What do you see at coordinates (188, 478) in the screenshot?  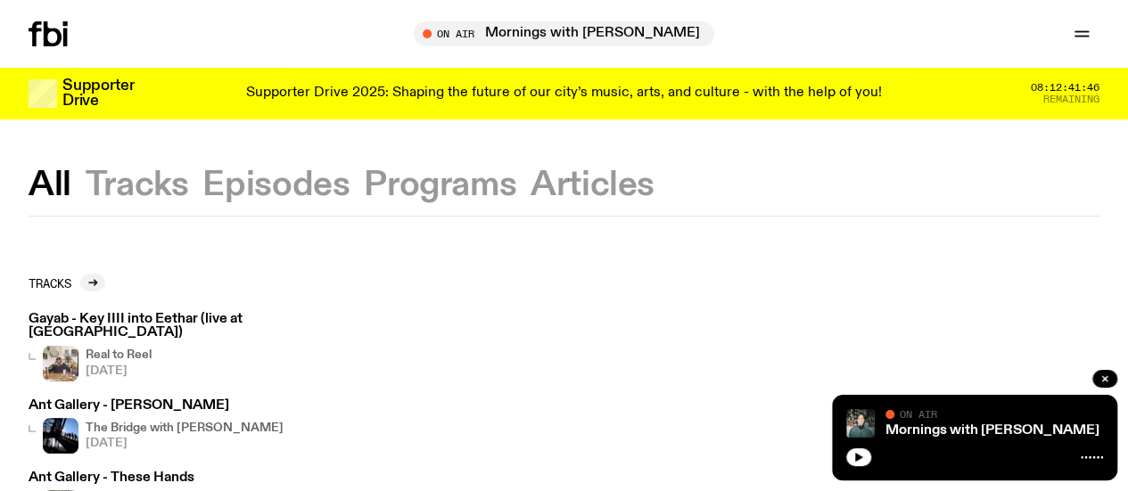 I see `h3: Ant Gallery - These Hands` at bounding box center [188, 478].